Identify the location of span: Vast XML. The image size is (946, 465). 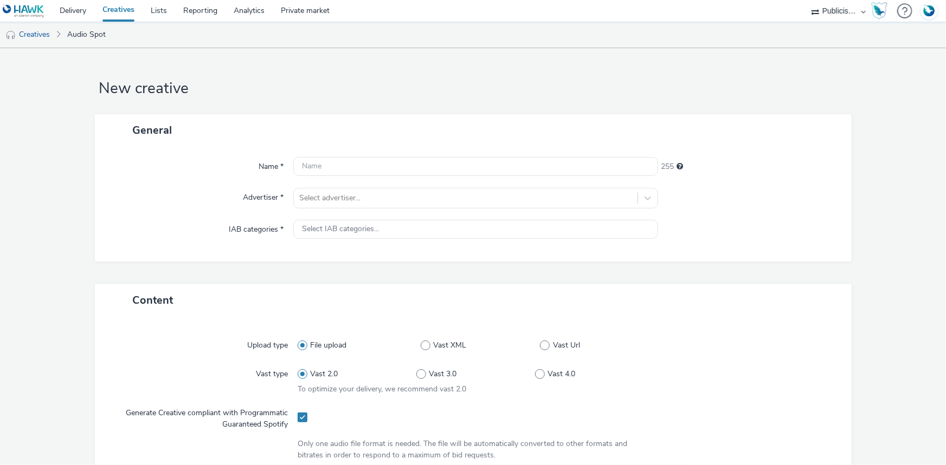
(449, 346).